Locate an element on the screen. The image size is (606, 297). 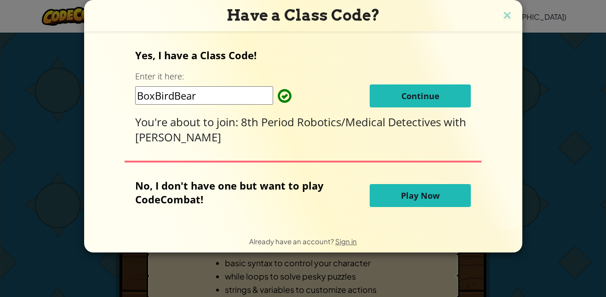
label: Enter it here: is located at coordinates (159, 76).